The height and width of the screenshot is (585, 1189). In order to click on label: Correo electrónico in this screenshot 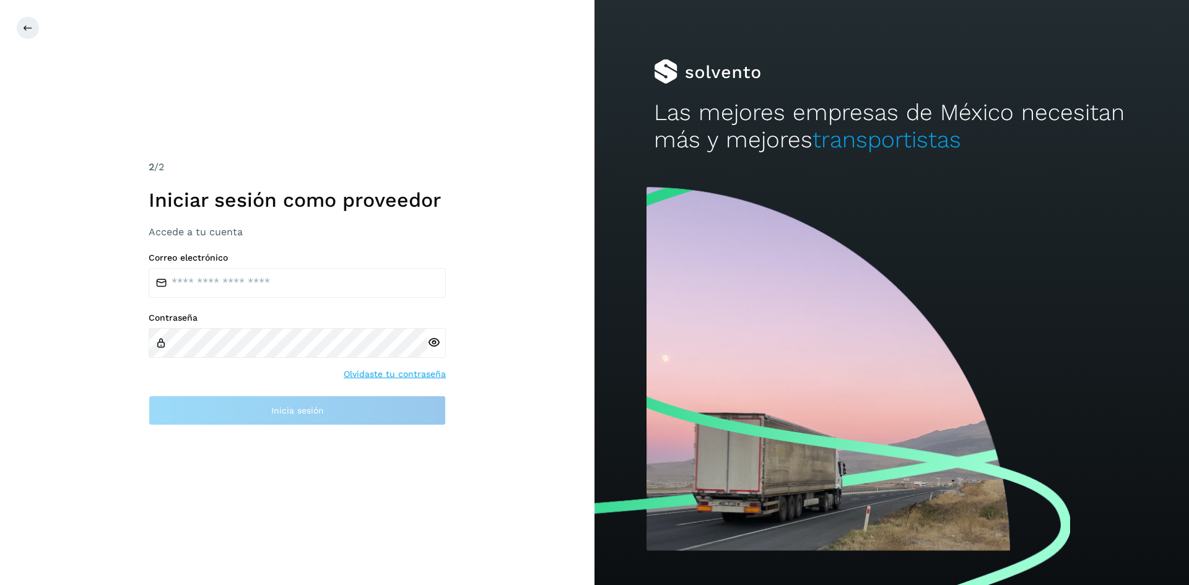, I will do `click(297, 258)`.